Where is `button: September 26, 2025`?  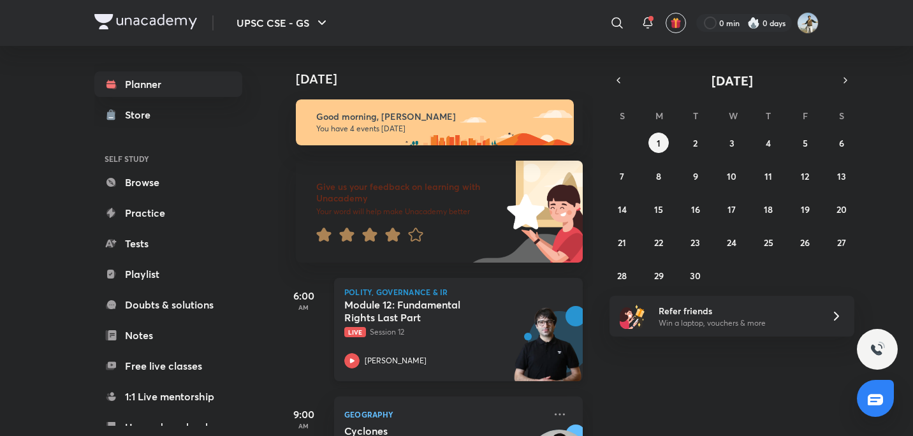
button: September 26, 2025 is located at coordinates (805, 242).